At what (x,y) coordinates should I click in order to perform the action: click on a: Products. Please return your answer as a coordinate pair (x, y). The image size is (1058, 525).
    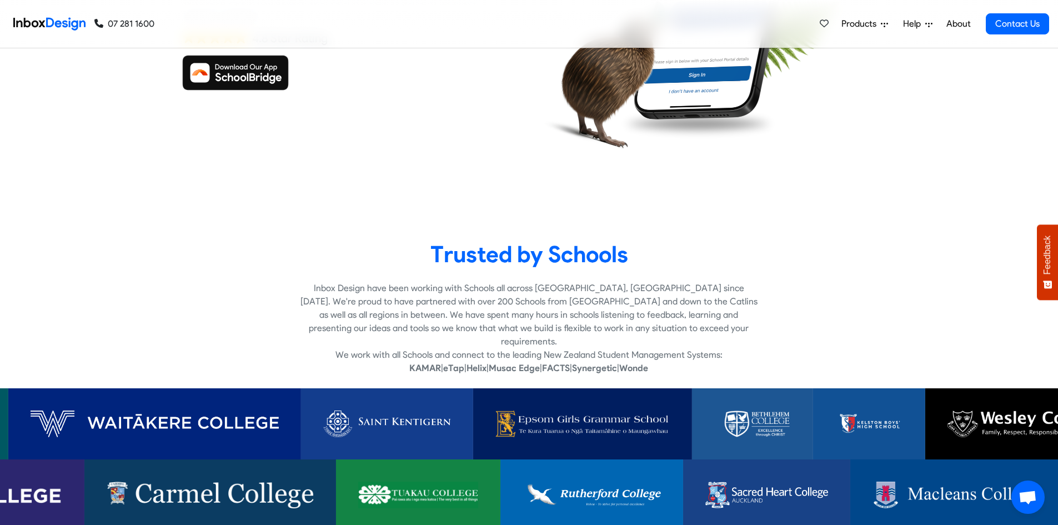
    Looking at the image, I should click on (865, 24).